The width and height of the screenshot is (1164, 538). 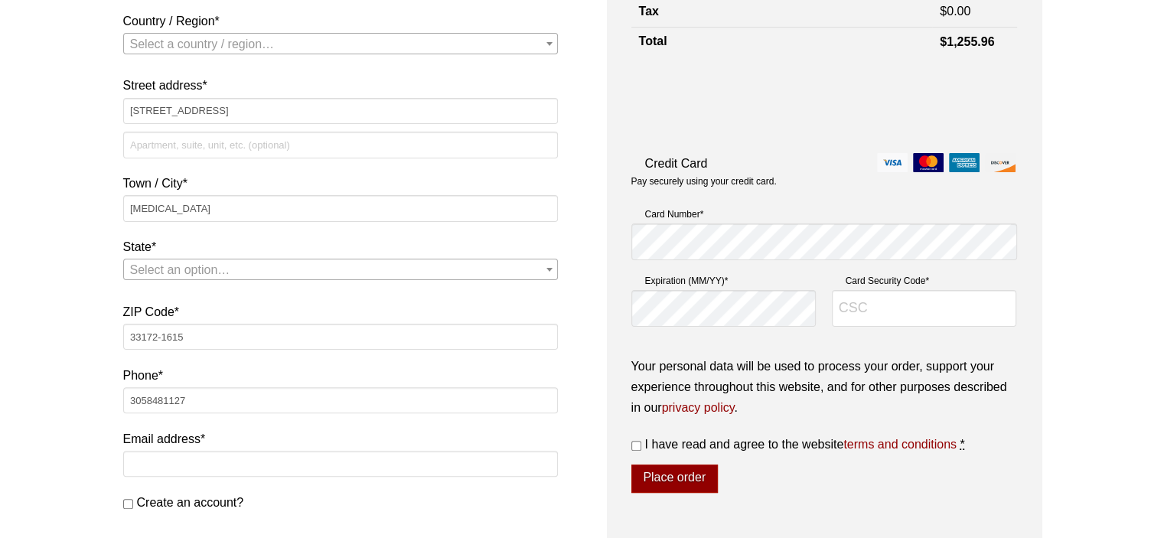 I want to click on label: Street address, so click(x=340, y=85).